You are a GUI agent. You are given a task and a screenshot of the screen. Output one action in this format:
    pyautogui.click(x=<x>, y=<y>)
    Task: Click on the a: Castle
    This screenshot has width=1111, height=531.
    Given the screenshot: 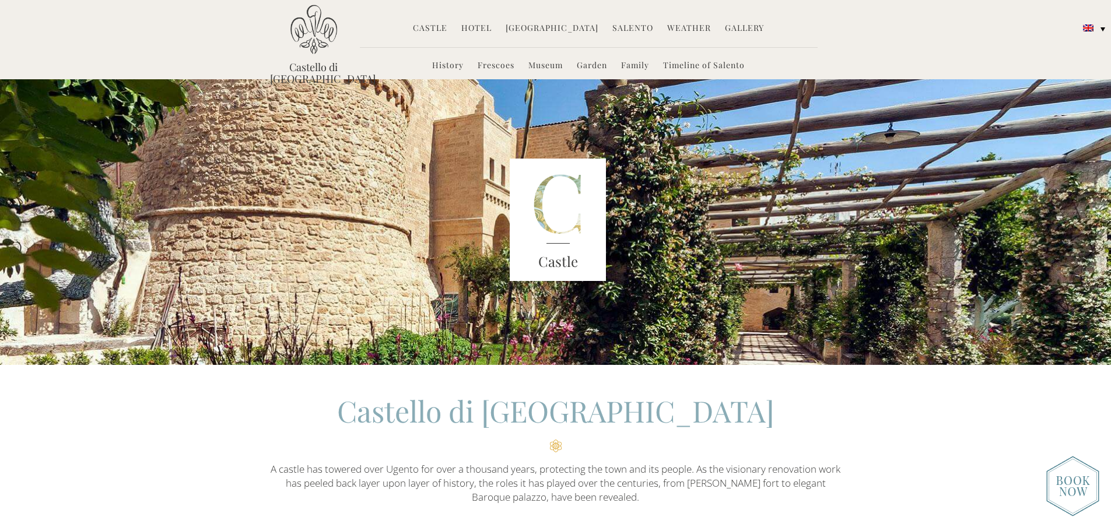 What is the action you would take?
    pyautogui.click(x=430, y=29)
    